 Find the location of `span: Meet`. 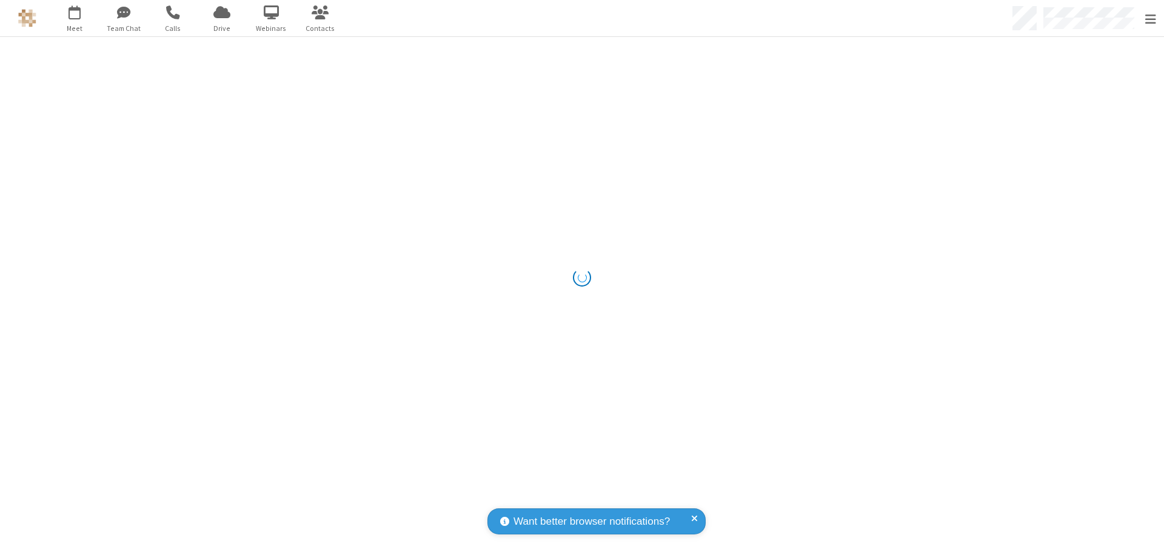

span: Meet is located at coordinates (75, 28).